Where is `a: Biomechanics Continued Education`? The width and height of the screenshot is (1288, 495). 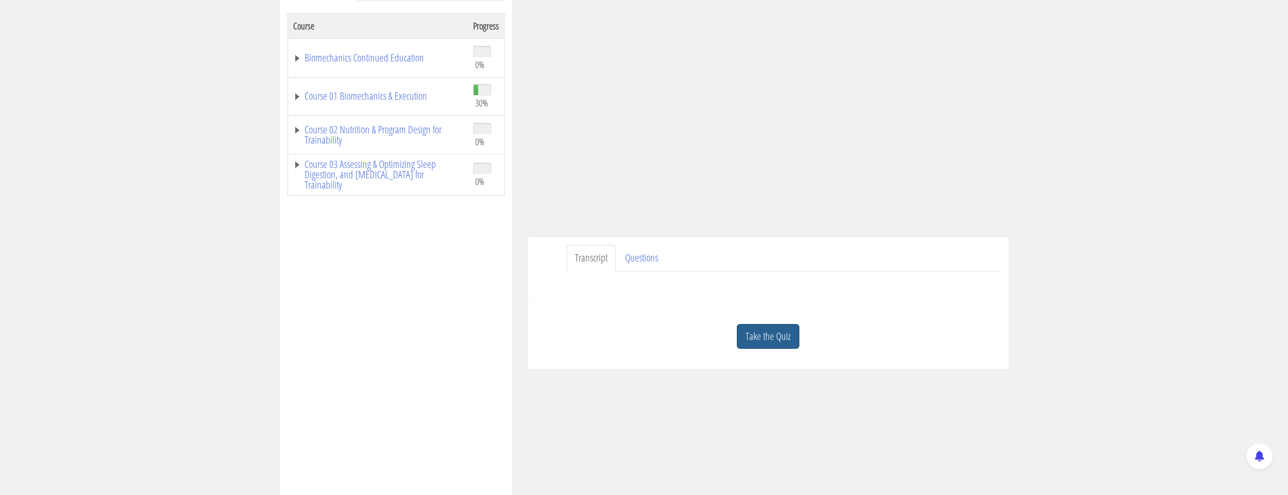 a: Biomechanics Continued Education is located at coordinates (378, 58).